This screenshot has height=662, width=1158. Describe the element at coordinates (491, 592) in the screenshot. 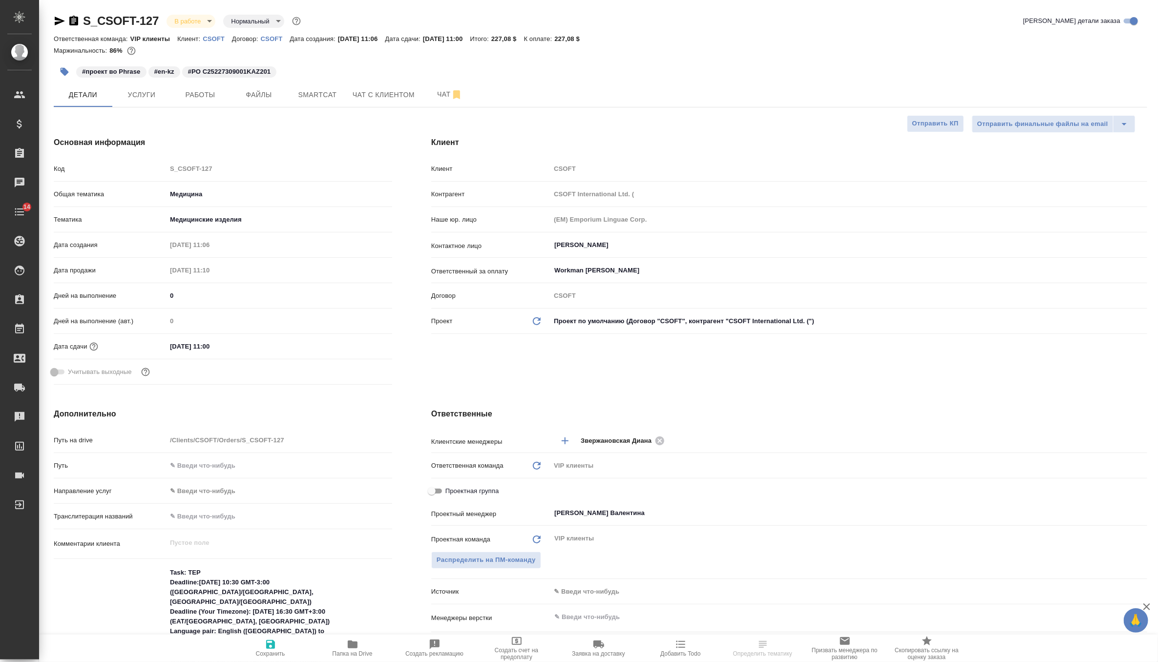

I see `p: Источник` at that location.